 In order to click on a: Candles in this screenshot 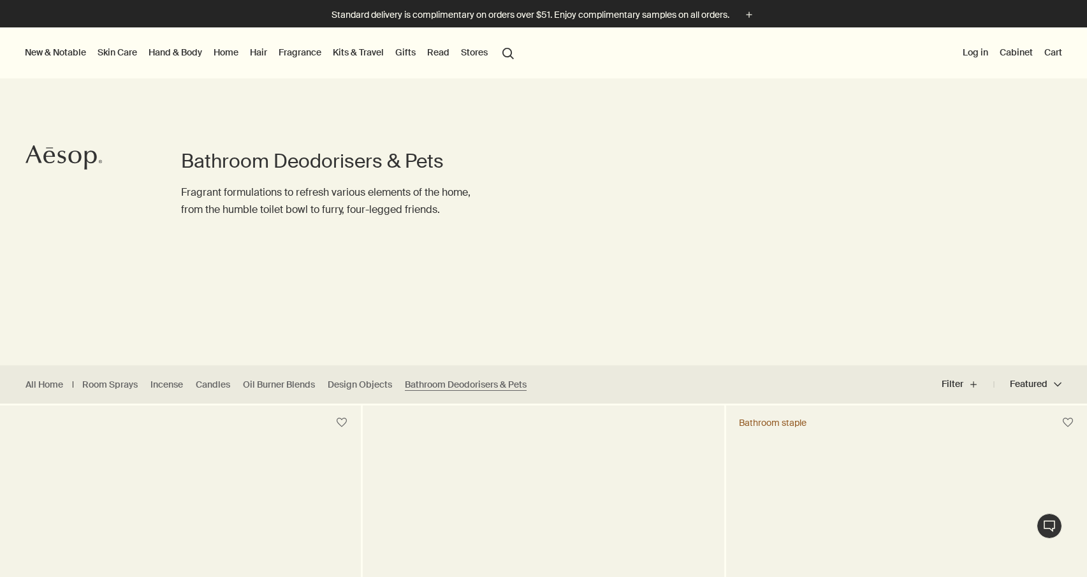, I will do `click(213, 385)`.